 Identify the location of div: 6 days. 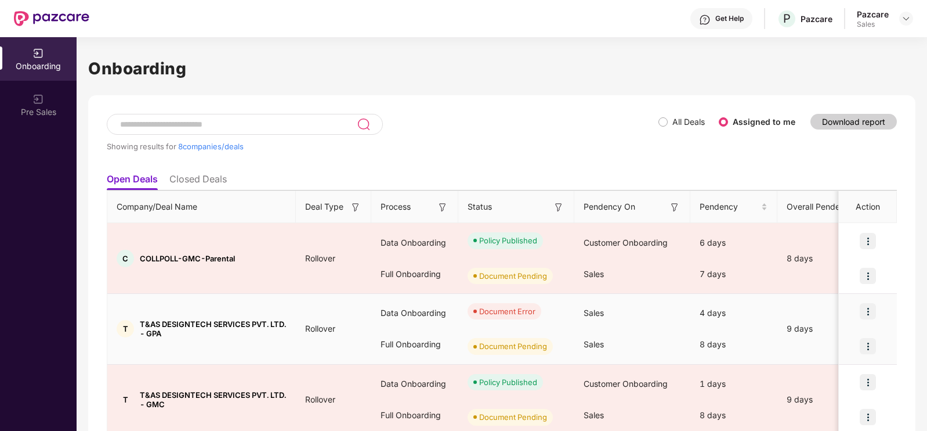
(734, 243).